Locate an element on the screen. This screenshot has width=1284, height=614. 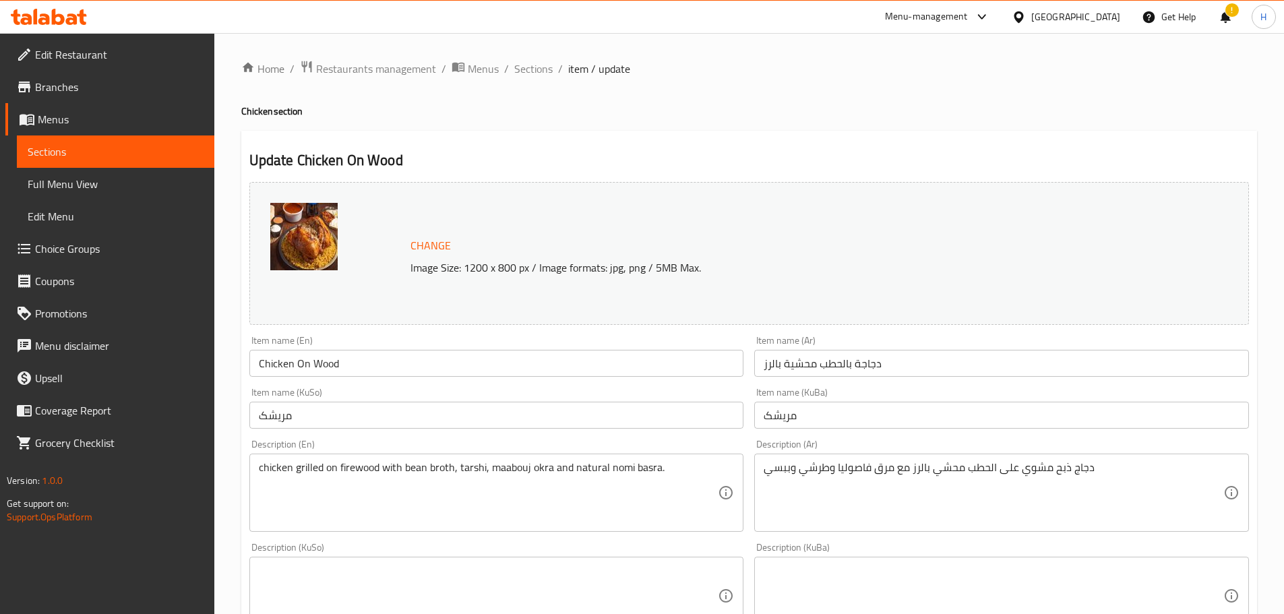
h2: Update Chicken On Wood is located at coordinates (749, 160).